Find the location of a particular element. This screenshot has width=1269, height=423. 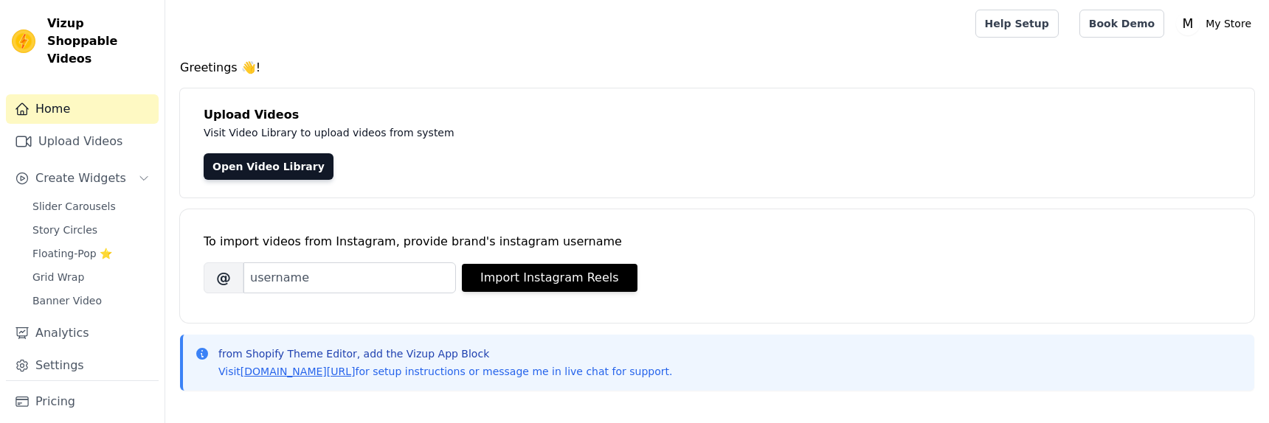

p: Visit Video Library to upload videos from system is located at coordinates (534, 133).